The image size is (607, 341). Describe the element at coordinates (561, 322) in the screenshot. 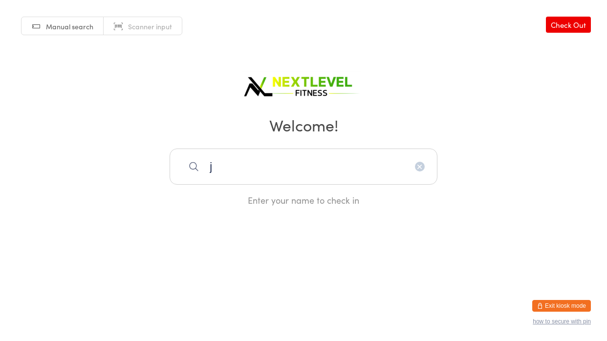

I see `button: how to secure with pin` at that location.